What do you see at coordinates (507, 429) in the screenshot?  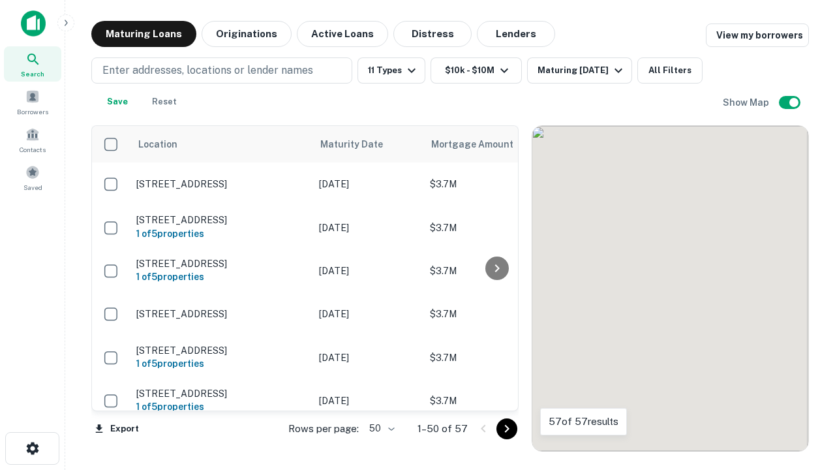 I see `button: Go to next page` at bounding box center [507, 429].